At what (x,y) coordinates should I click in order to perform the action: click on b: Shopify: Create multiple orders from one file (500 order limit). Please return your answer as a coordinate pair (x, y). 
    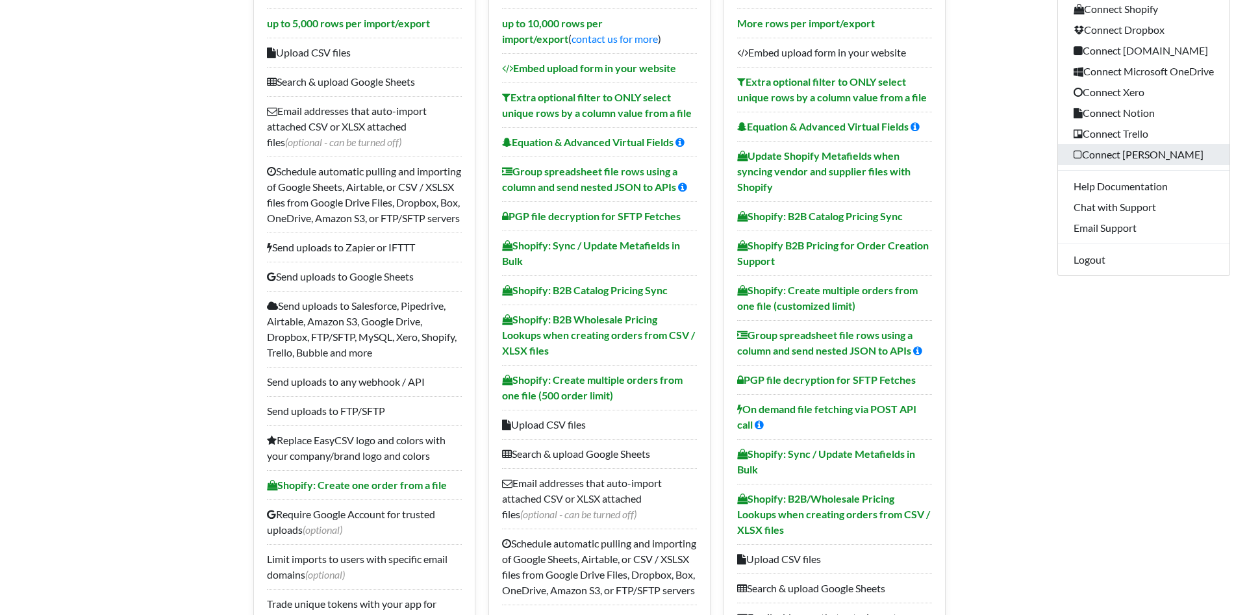
    Looking at the image, I should click on (592, 387).